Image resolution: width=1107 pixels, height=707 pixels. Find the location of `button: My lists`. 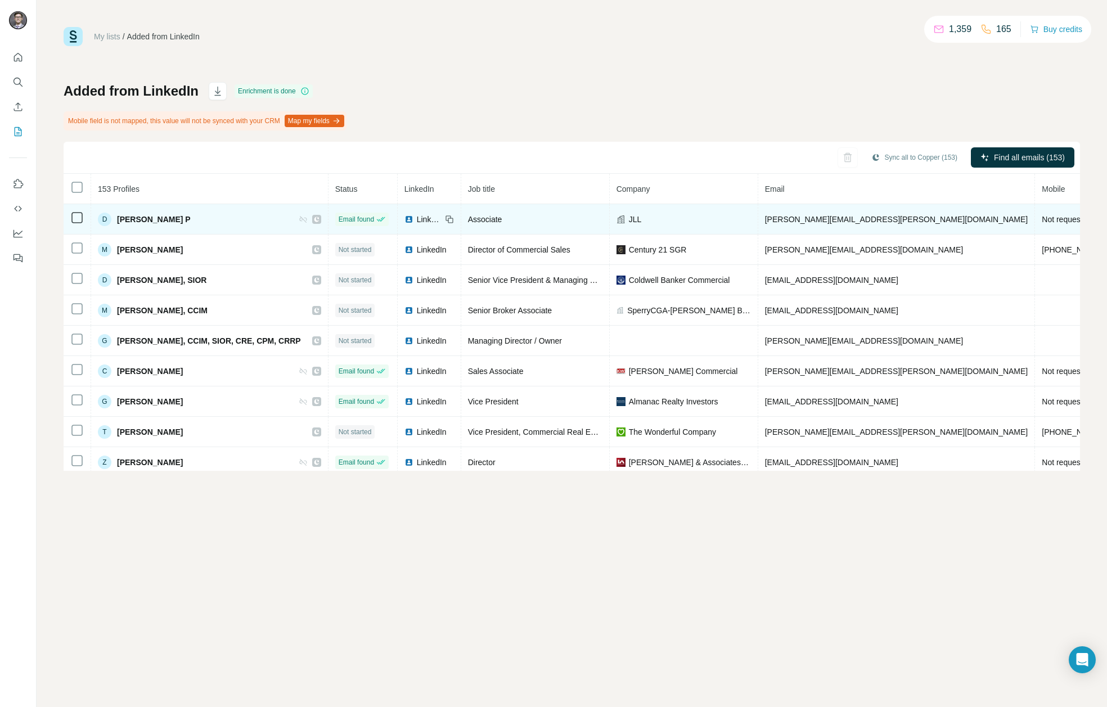

button: My lists is located at coordinates (18, 132).